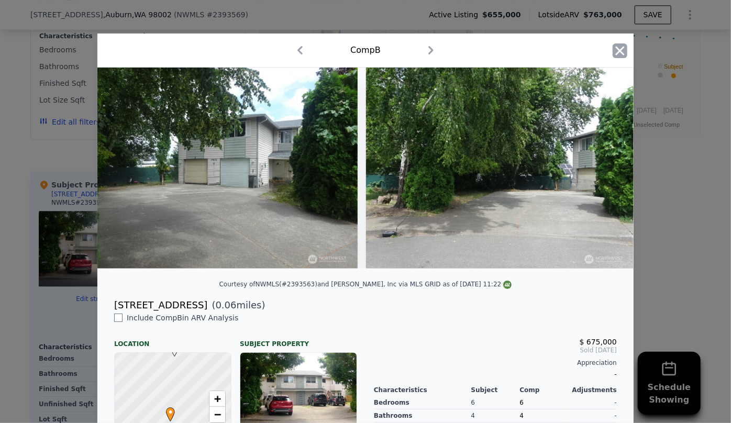 The width and height of the screenshot is (731, 423). What do you see at coordinates (521, 402) in the screenshot?
I see `span: 6` at bounding box center [521, 402].